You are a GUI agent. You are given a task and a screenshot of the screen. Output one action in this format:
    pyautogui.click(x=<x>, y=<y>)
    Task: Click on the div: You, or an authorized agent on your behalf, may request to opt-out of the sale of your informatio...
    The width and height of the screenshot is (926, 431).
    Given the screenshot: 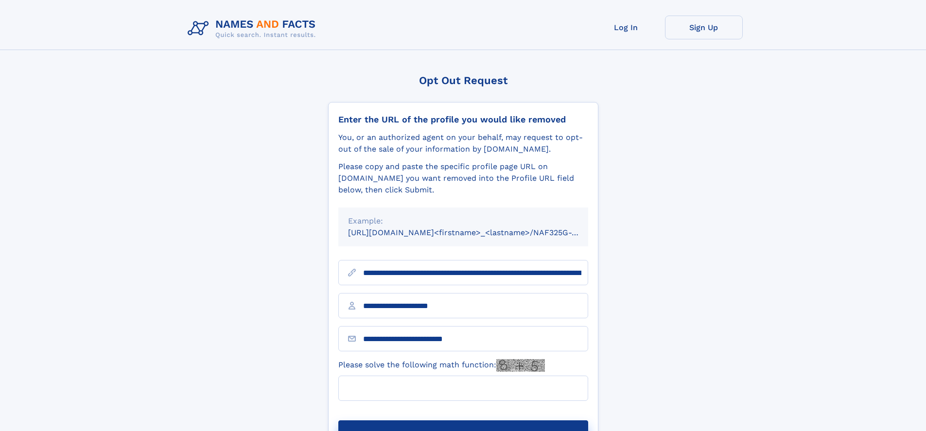 What is the action you would take?
    pyautogui.click(x=463, y=143)
    